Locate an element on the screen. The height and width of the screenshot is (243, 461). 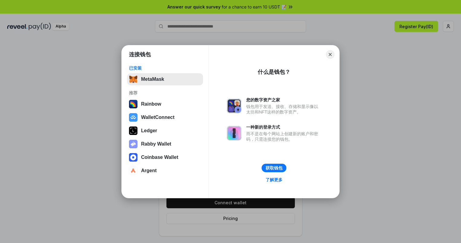
button: MetaMask is located at coordinates (165, 79).